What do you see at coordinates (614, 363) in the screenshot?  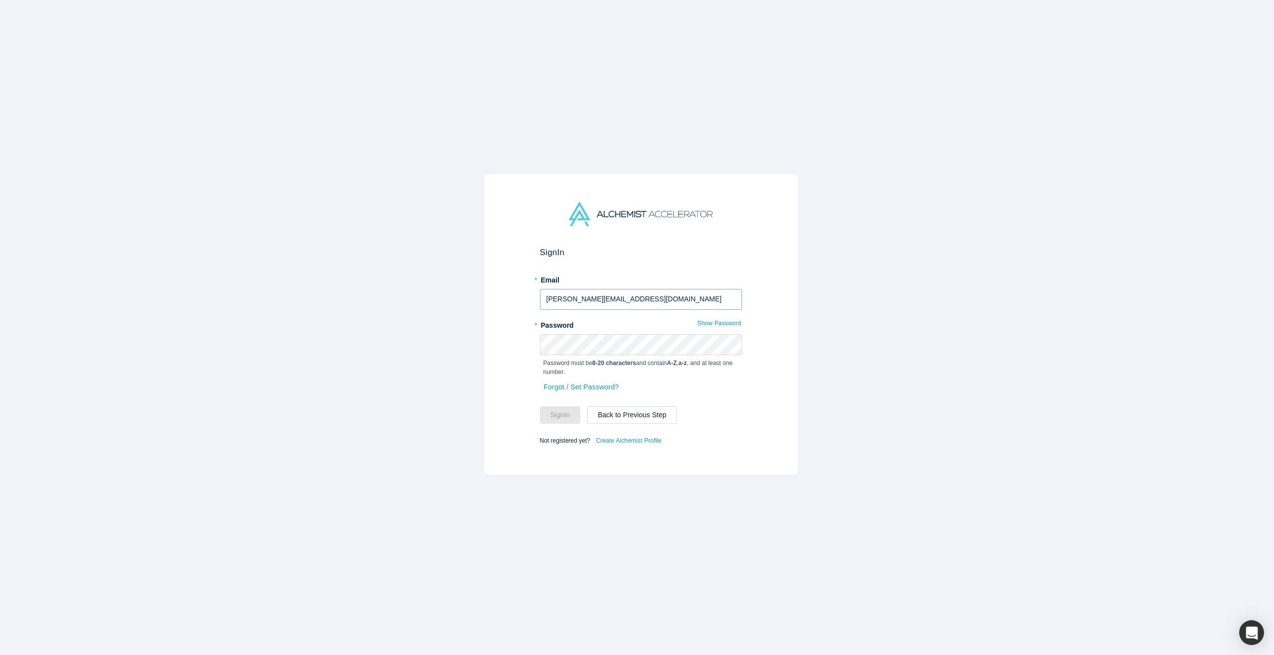 I see `strong: 8-20 characters` at bounding box center [614, 363].